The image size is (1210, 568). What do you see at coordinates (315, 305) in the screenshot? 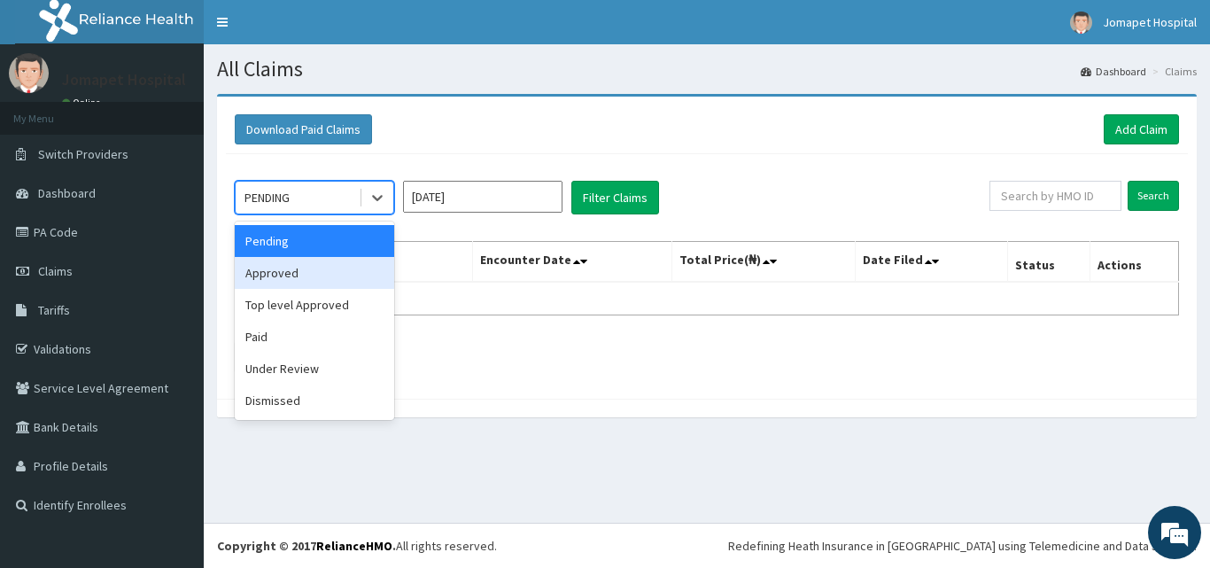
I see `div: Top level Approved` at bounding box center [315, 305].